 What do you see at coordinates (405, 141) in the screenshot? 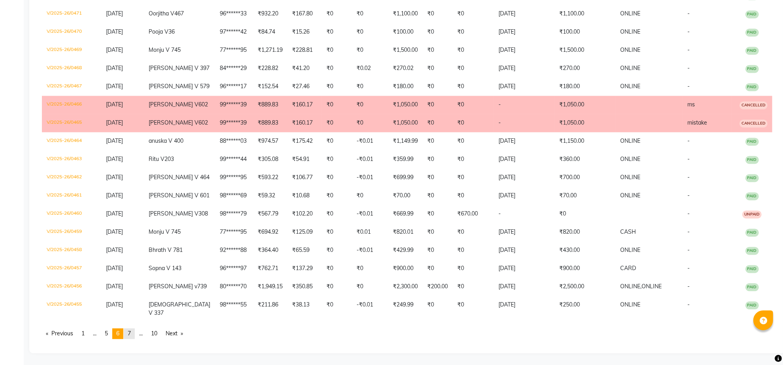
I see `td: ₹1,149.99` at bounding box center [405, 141].